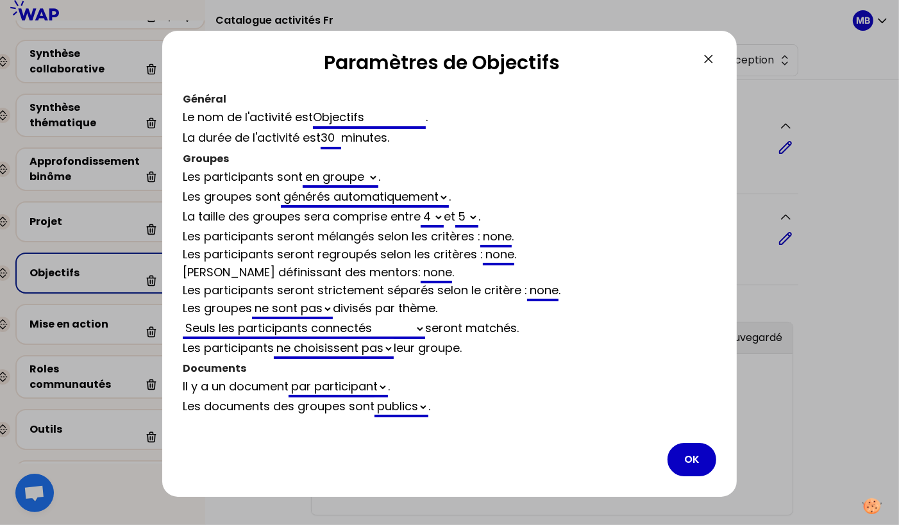 This screenshot has width=899, height=525. What do you see at coordinates (206, 158) in the screenshot?
I see `span: Groupes` at bounding box center [206, 158].